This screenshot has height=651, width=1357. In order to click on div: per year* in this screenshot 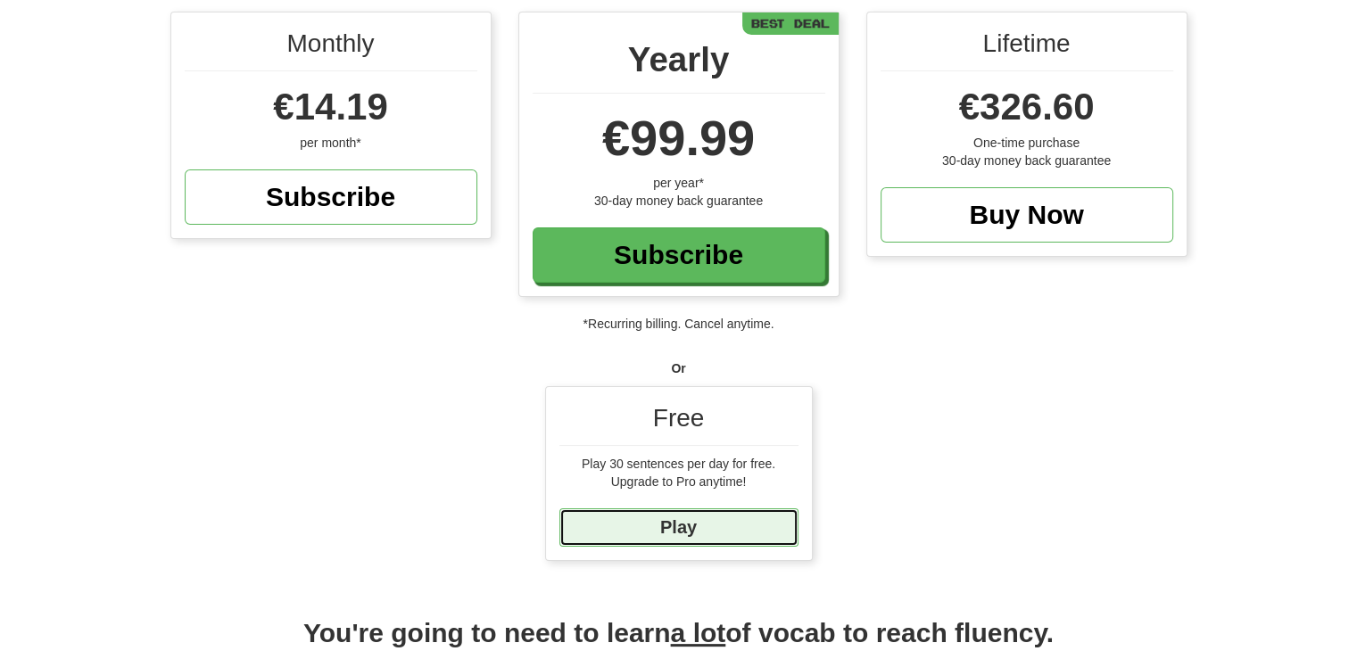, I will do `click(679, 183)`.